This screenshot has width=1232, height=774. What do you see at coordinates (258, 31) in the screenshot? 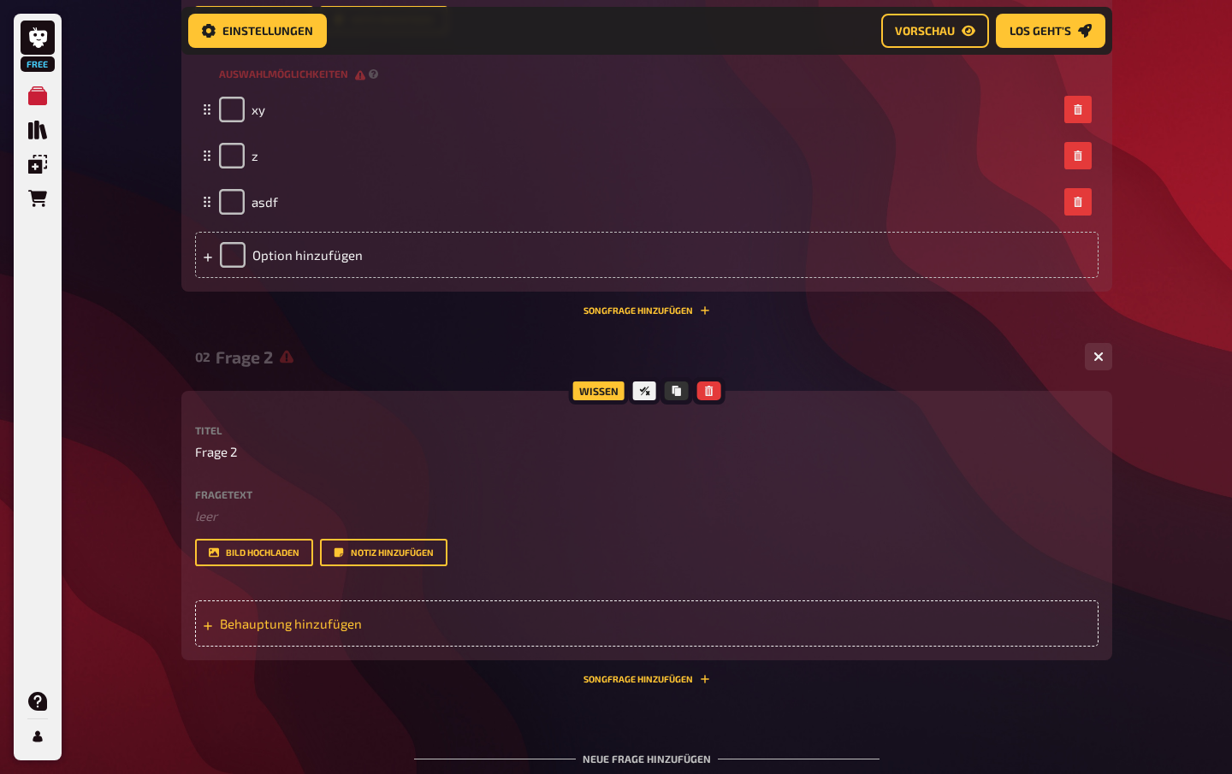
I see `button: Einstellungen` at bounding box center [258, 31].